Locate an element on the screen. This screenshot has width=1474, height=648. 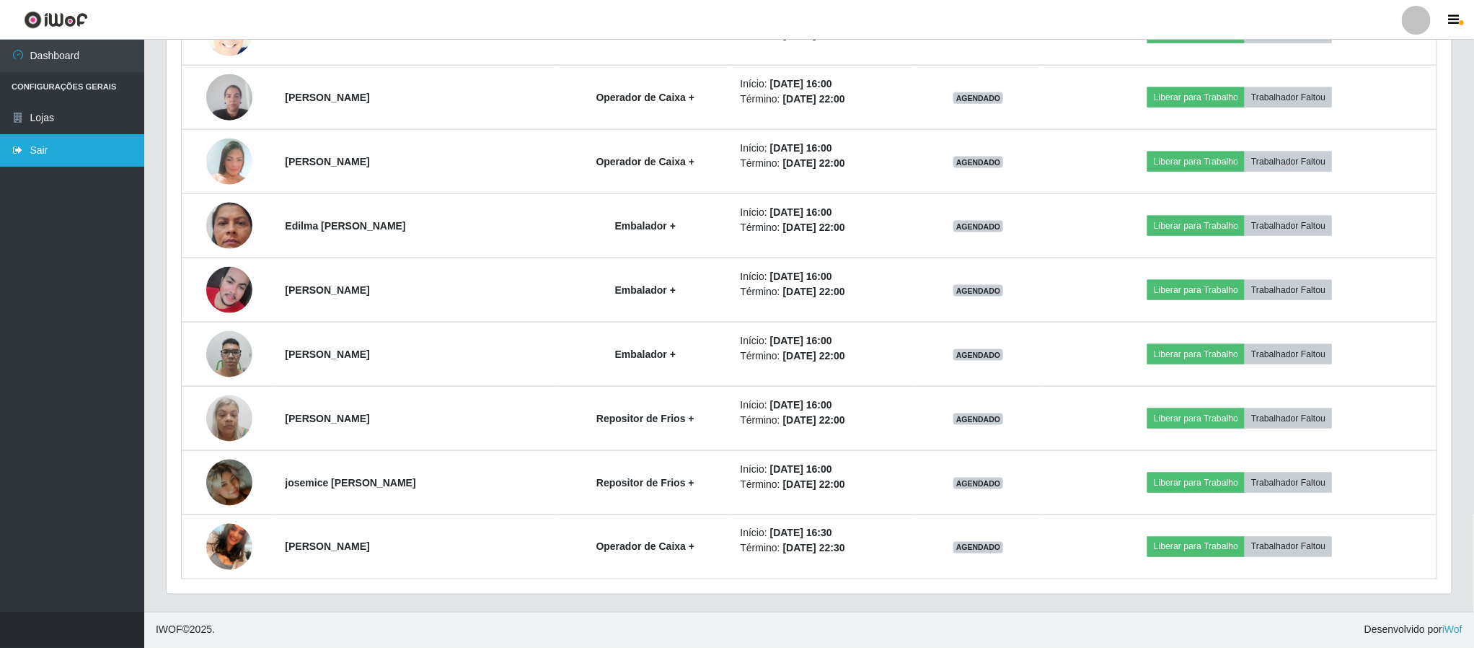
a: iWof is located at coordinates (1453, 630).